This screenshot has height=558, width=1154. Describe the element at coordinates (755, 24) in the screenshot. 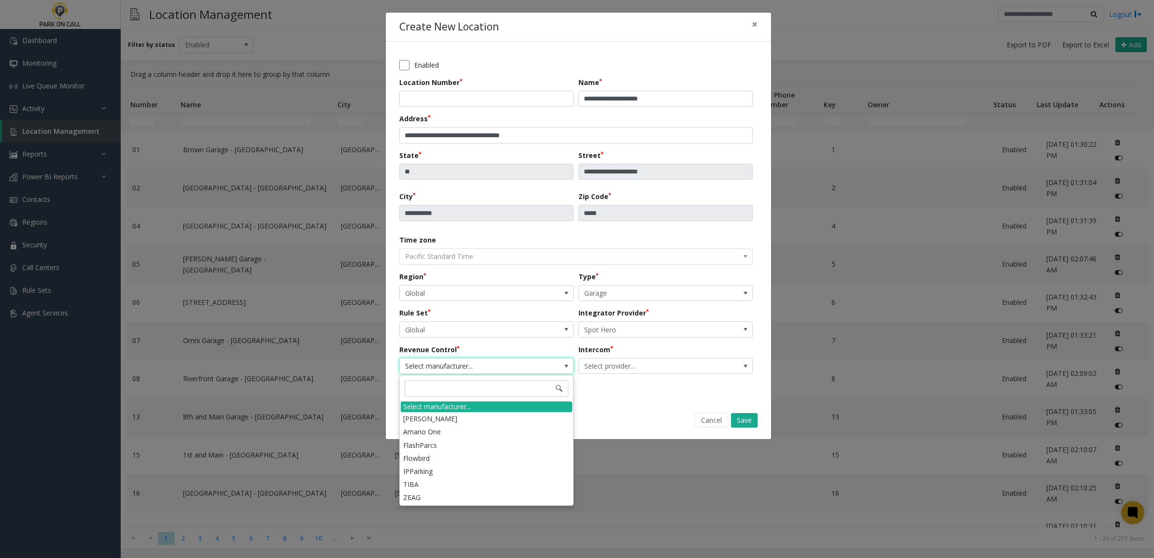

I see `button: Close` at that location.